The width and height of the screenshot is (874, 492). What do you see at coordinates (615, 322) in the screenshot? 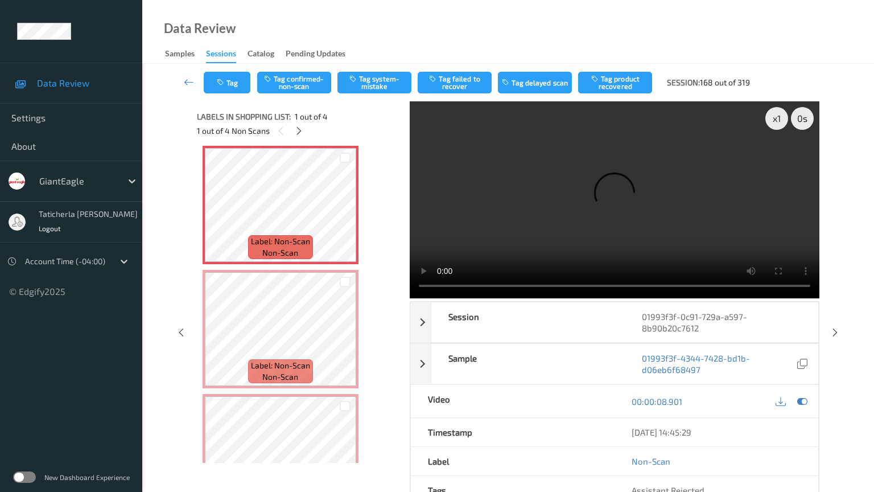
I see `div: Session01993f3f-0c91-729a-a597-8b90b20c7612` at bounding box center [615, 322].